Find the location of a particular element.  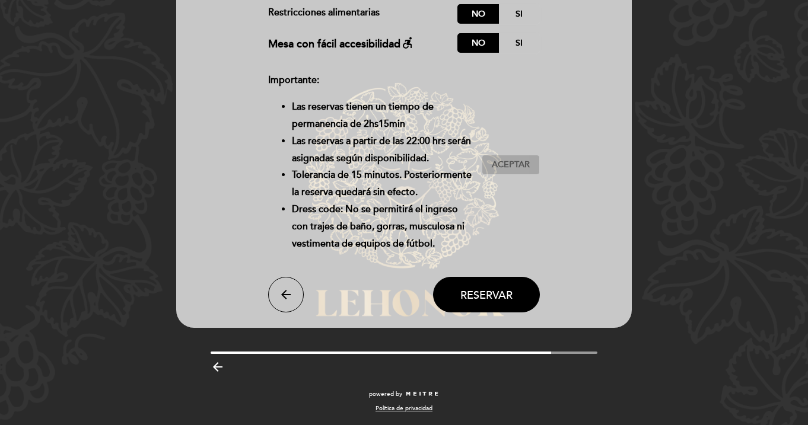

button: arrow_back is located at coordinates (286, 295).